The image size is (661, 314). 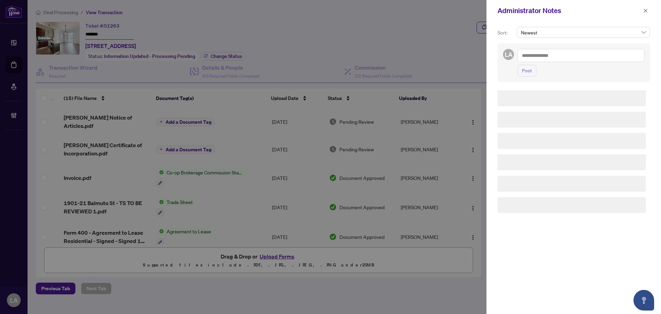 I want to click on p: Sort:, so click(x=506, y=33).